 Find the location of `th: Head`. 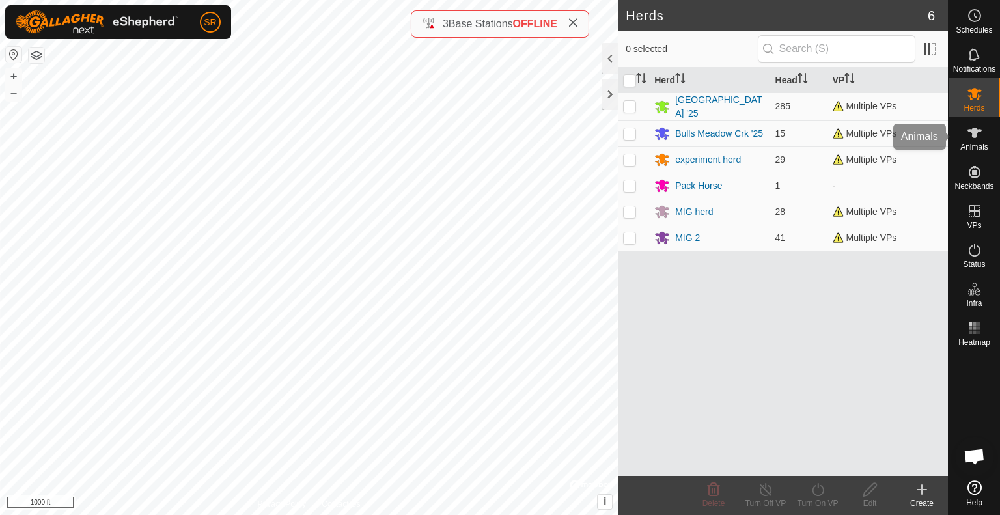

th: Head is located at coordinates (799, 80).